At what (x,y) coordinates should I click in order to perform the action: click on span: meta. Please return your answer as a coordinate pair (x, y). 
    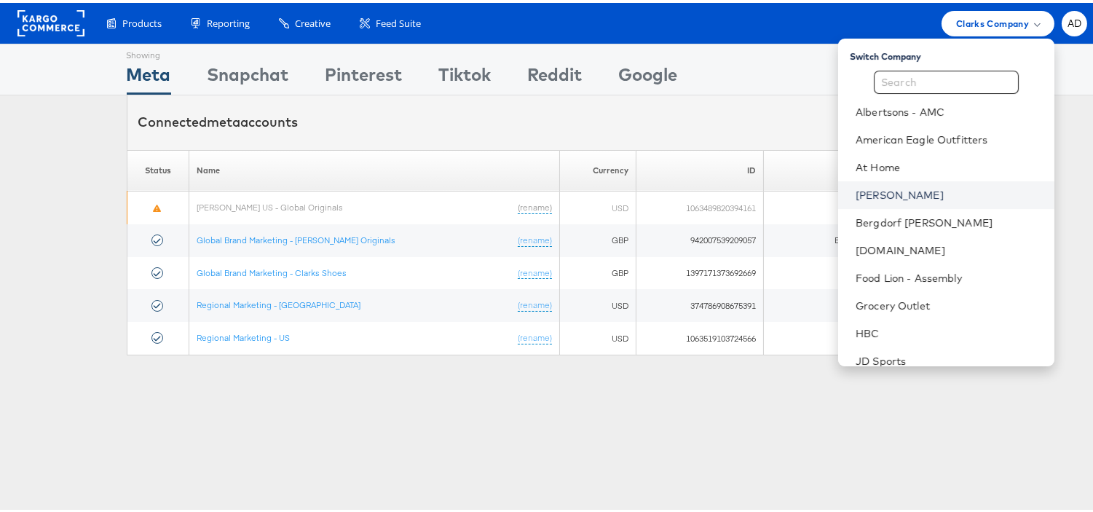
    Looking at the image, I should click on (224, 119).